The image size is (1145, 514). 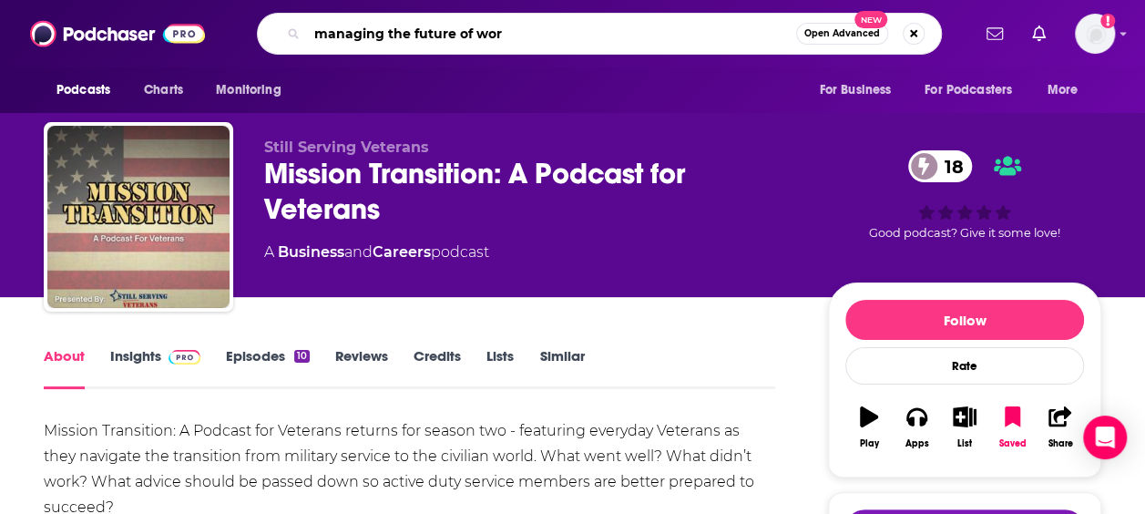 I want to click on a: Similar, so click(x=561, y=368).